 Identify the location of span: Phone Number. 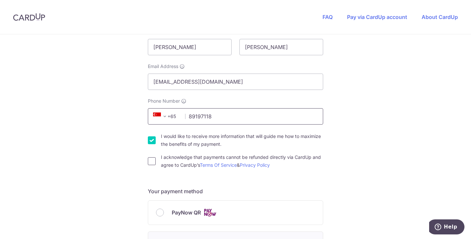
(164, 101).